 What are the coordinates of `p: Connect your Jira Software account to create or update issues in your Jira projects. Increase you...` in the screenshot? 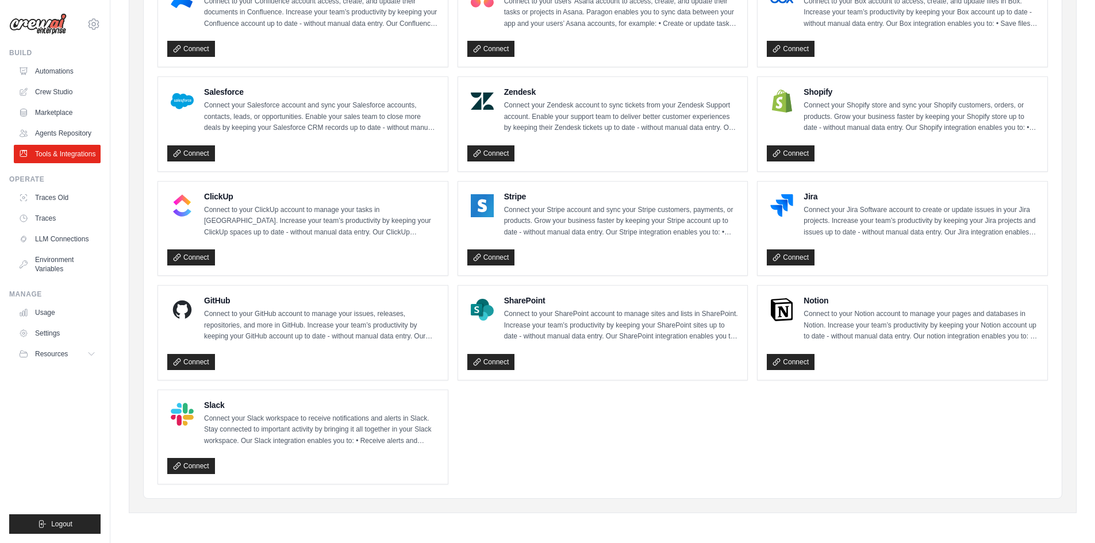 It's located at (921, 221).